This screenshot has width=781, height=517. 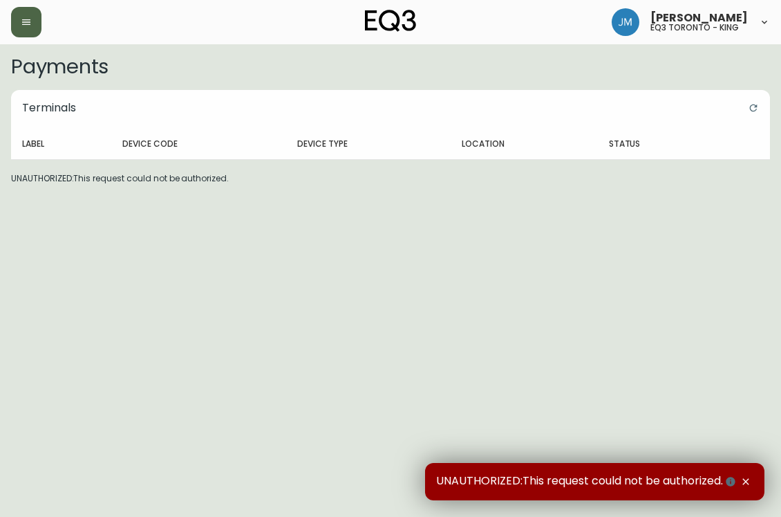 What do you see at coordinates (369, 144) in the screenshot?
I see `th: Device Type` at bounding box center [369, 144].